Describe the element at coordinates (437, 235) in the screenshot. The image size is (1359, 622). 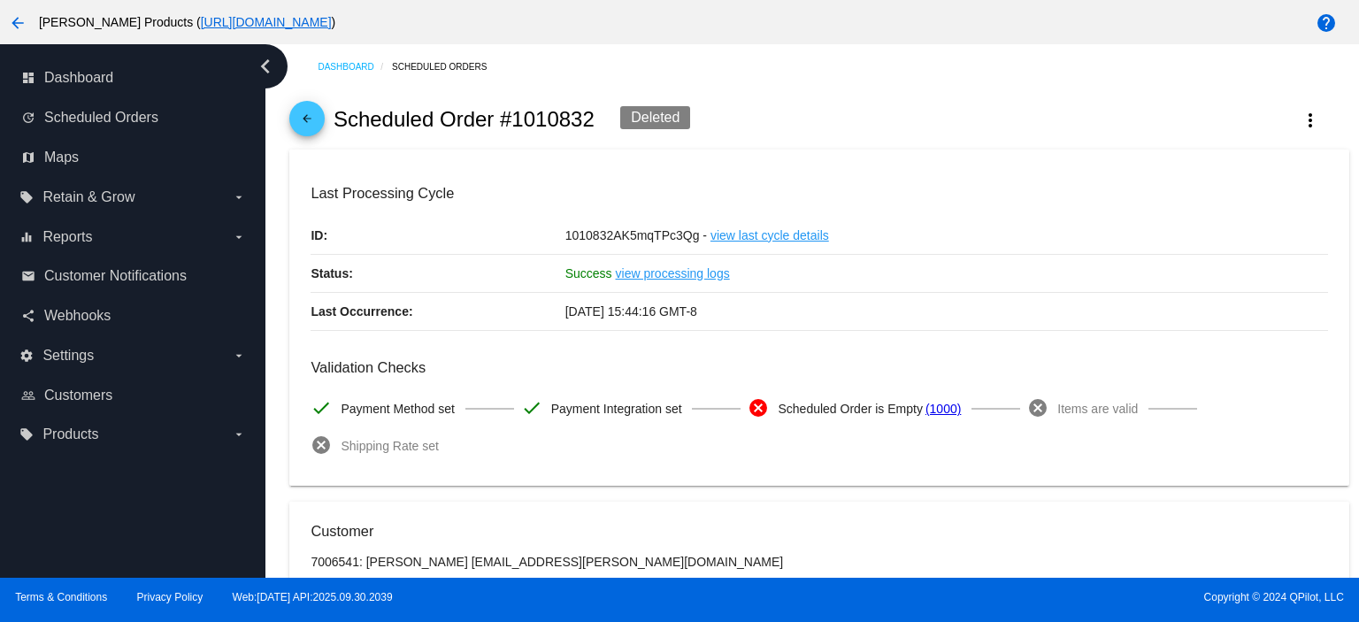
I see `p: ID:` at that location.